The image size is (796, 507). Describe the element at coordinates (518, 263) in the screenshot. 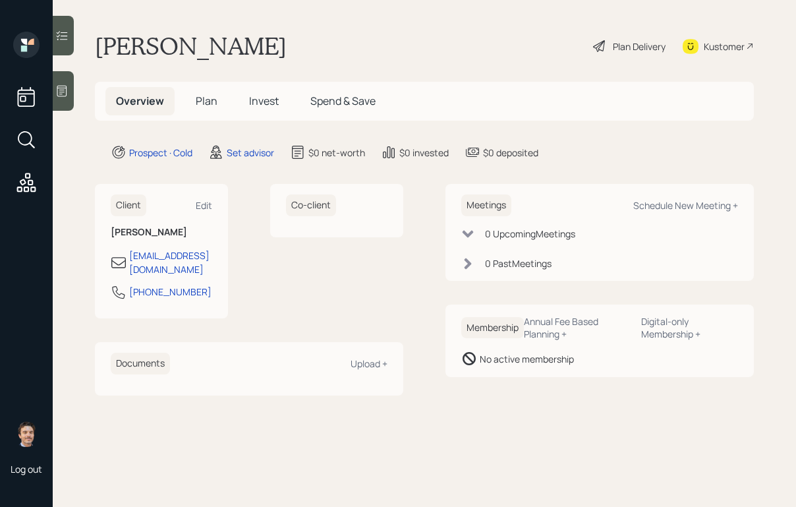

I see `div: 0 Past Meeting s` at that location.